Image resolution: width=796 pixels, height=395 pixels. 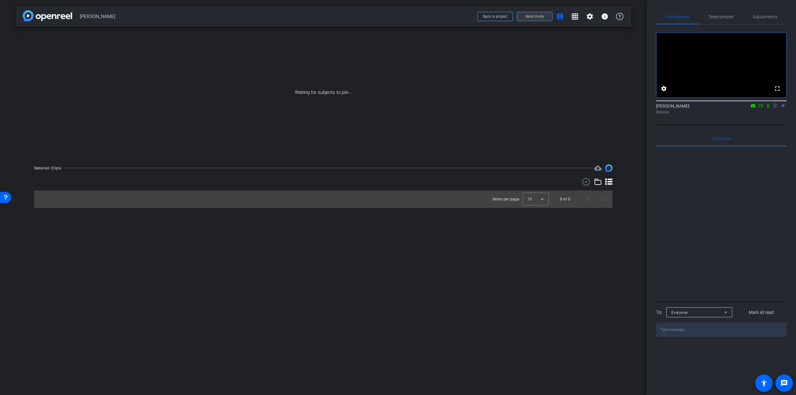 What do you see at coordinates (495, 16) in the screenshot?
I see `button: Back to project` at bounding box center [495, 16].